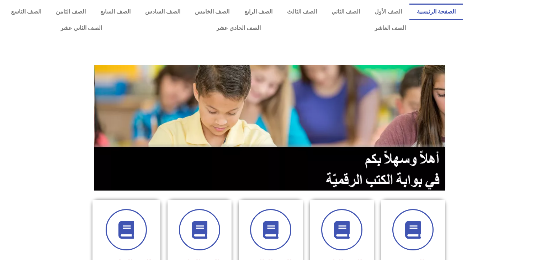 The height and width of the screenshot is (260, 541). What do you see at coordinates (346, 12) in the screenshot?
I see `a: الصف الثاني` at bounding box center [346, 12].